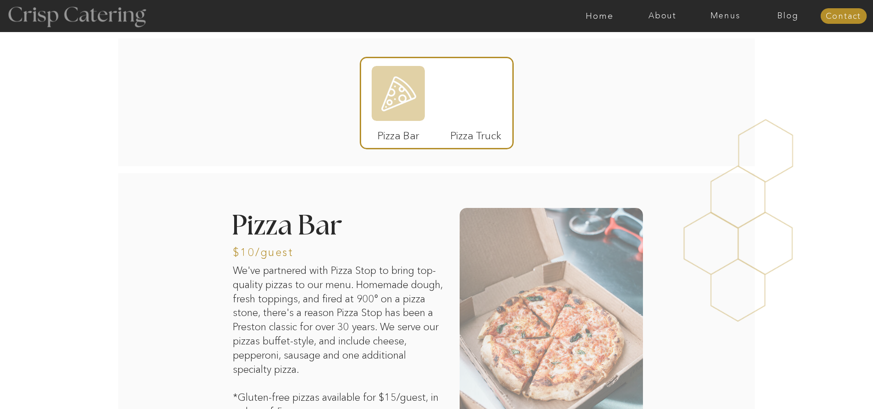 The image size is (873, 409). I want to click on p: We've partnered with Pizza Stop to bring top-quality pizzas to our menu. Homemade dough, fresh to..., so click(338, 332).